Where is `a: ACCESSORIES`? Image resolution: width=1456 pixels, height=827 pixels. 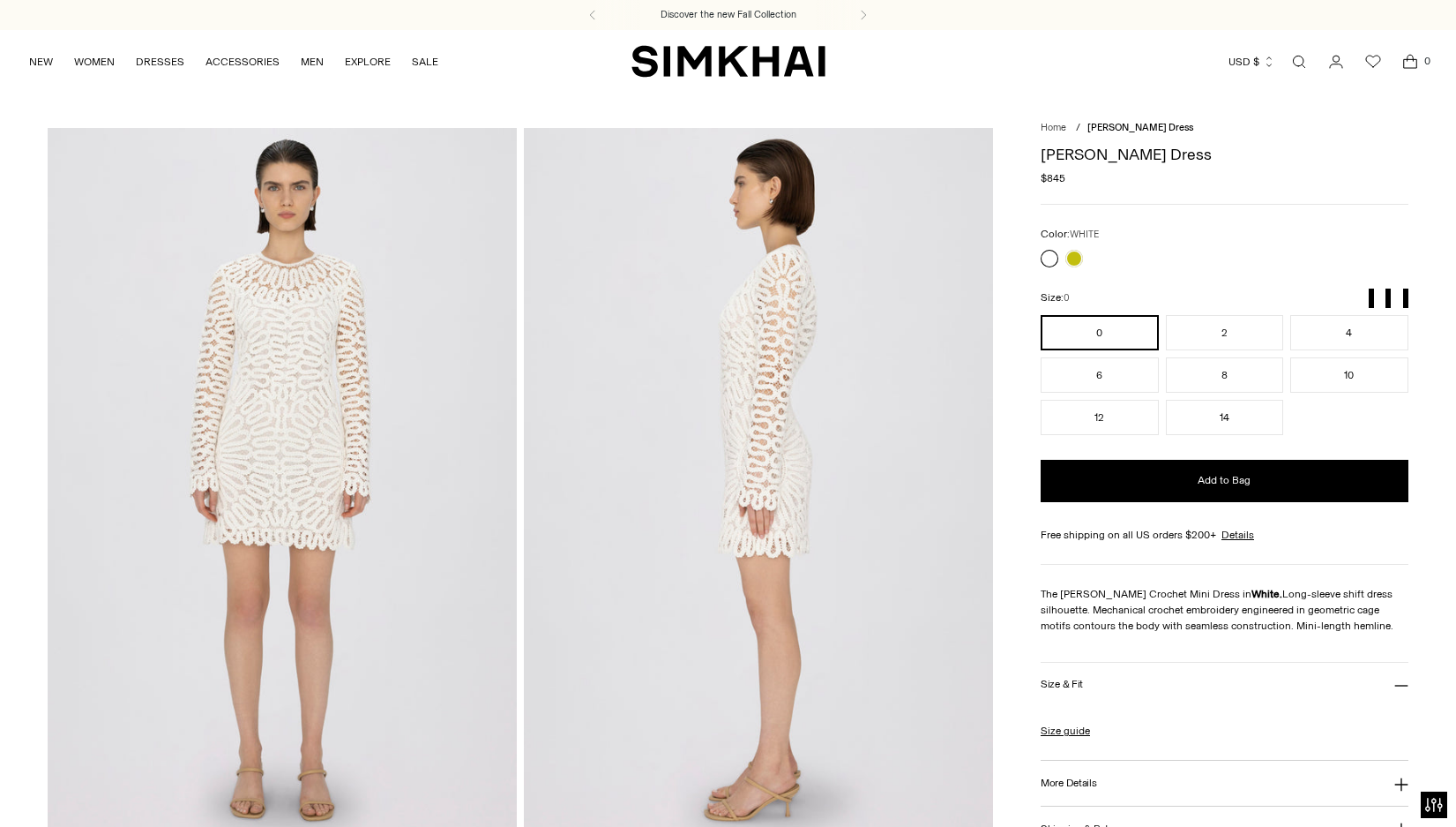
a: ACCESSORIES is located at coordinates (243, 61).